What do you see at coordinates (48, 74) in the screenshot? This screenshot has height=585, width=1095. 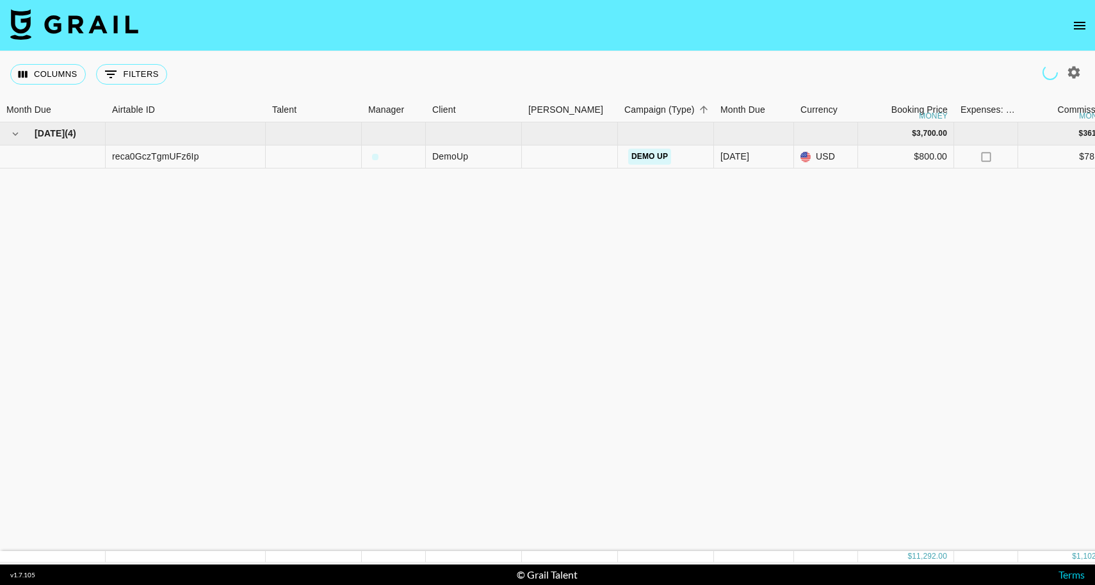 I see `button: Select columns` at bounding box center [48, 74].